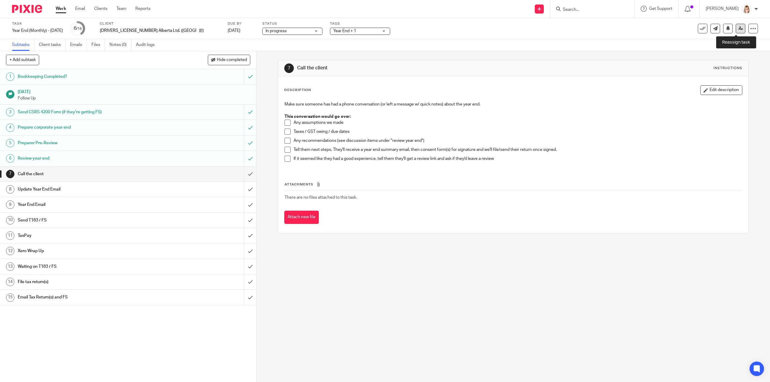  I want to click on div: Instructions, so click(728, 68).